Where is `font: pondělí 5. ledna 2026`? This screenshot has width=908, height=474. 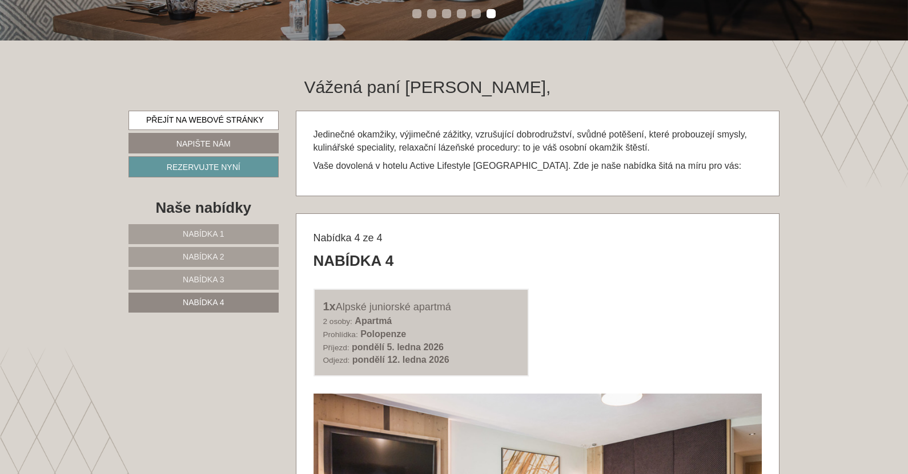
font: pondělí 5. ledna 2026 is located at coordinates (397, 347).